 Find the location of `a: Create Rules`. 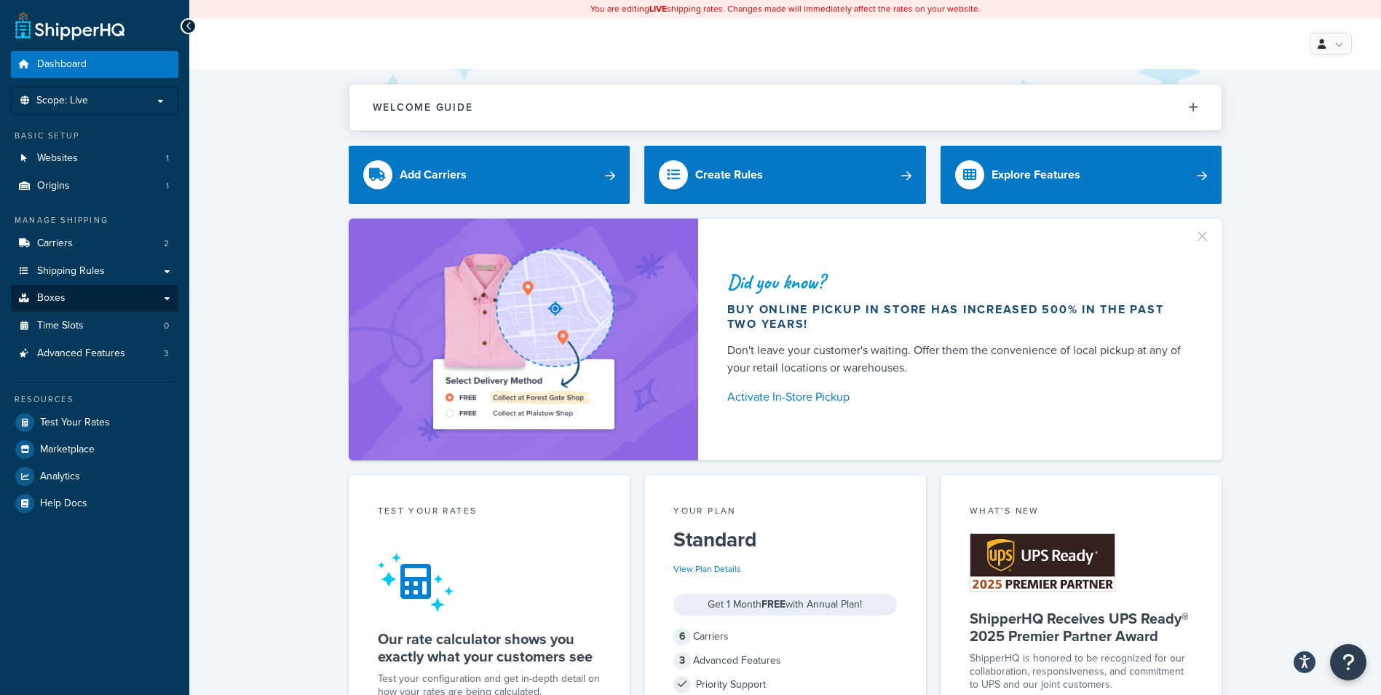

a: Create Rules is located at coordinates (785, 175).